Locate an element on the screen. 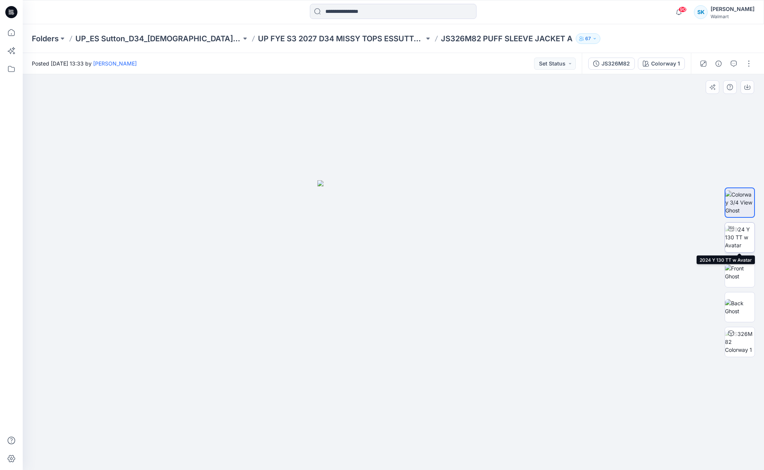 The width and height of the screenshot is (764, 470). button: Colorway 1 is located at coordinates (661, 64).